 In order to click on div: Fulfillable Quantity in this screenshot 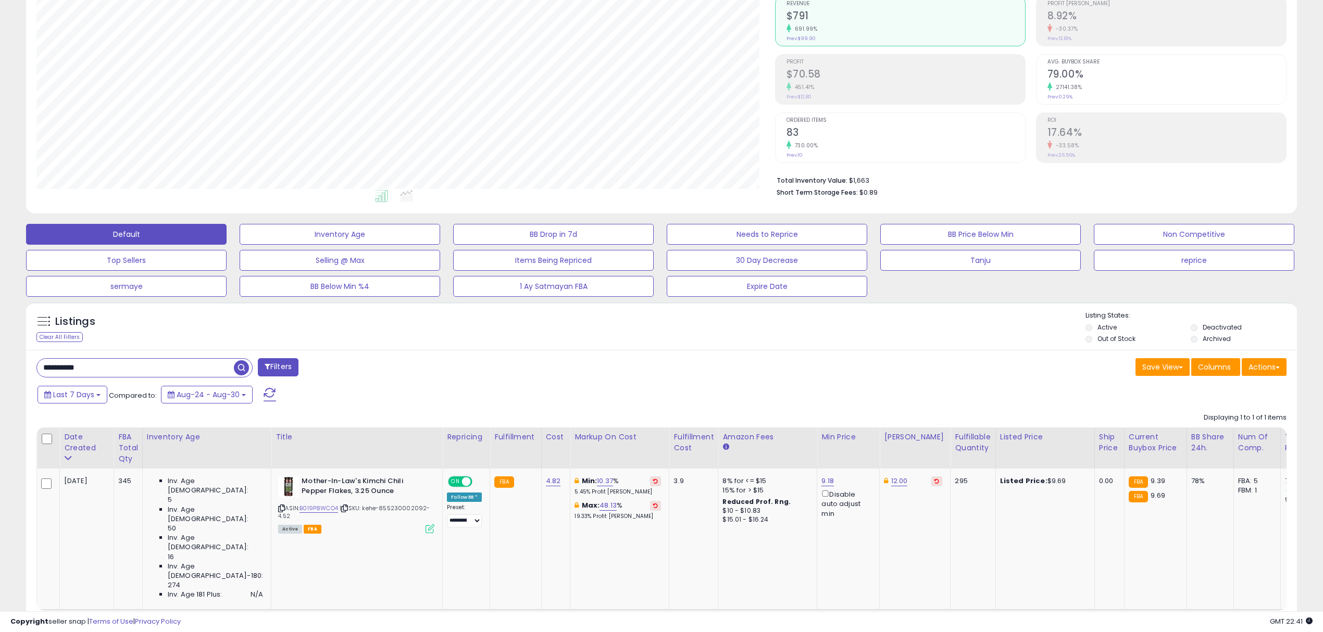, I will do `click(973, 443)`.